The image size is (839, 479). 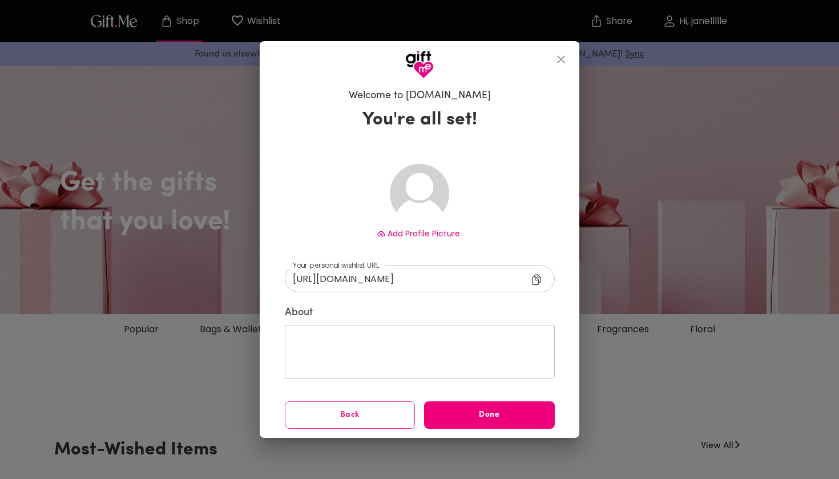 What do you see at coordinates (489, 415) in the screenshot?
I see `span: Done` at bounding box center [489, 415].